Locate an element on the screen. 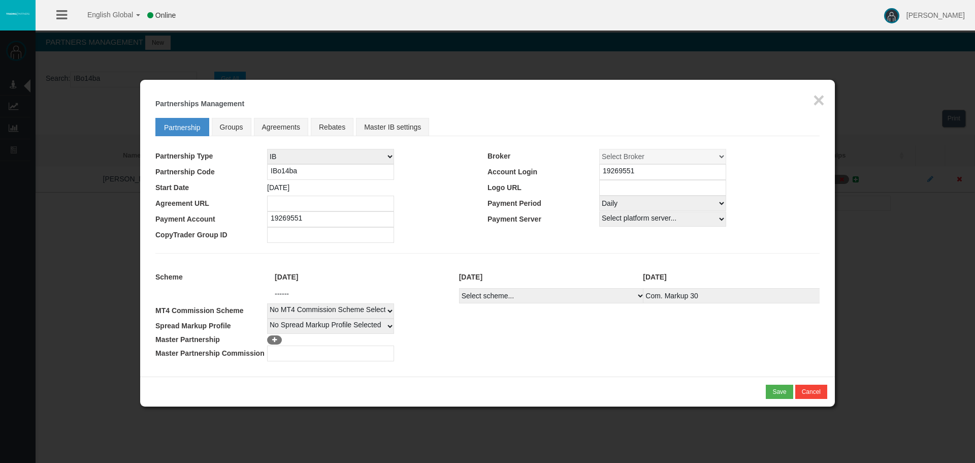 The height and width of the screenshot is (463, 975). td: Scheme is located at coordinates (211, 277).